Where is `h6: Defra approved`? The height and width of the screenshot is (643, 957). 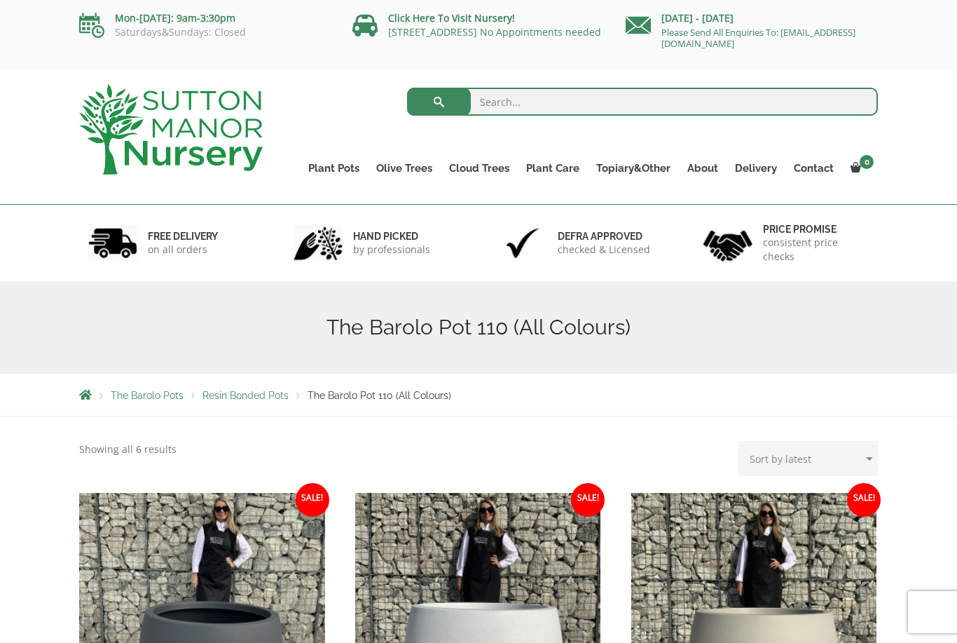 h6: Defra approved is located at coordinates (604, 236).